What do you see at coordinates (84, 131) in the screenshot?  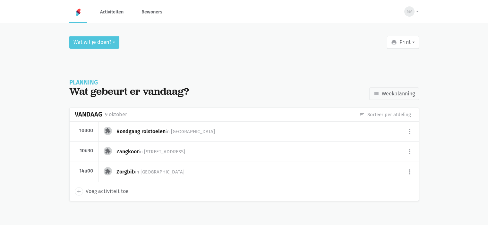 I see `div: 10u00` at bounding box center [84, 131].